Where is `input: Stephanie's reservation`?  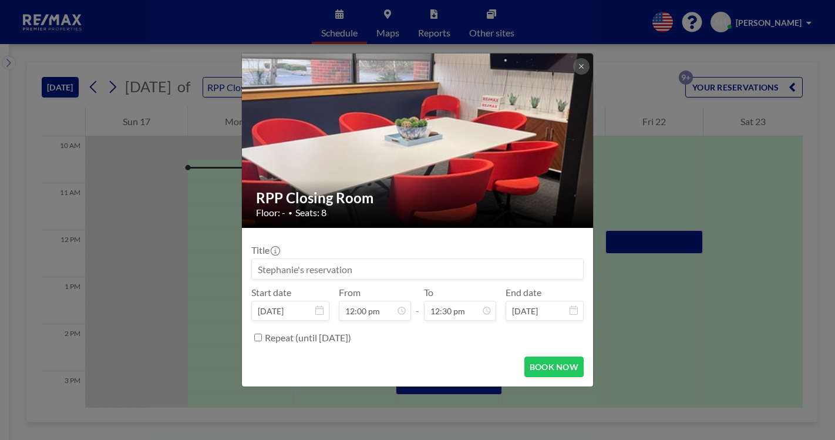 input: Stephanie's reservation is located at coordinates (418, 269).